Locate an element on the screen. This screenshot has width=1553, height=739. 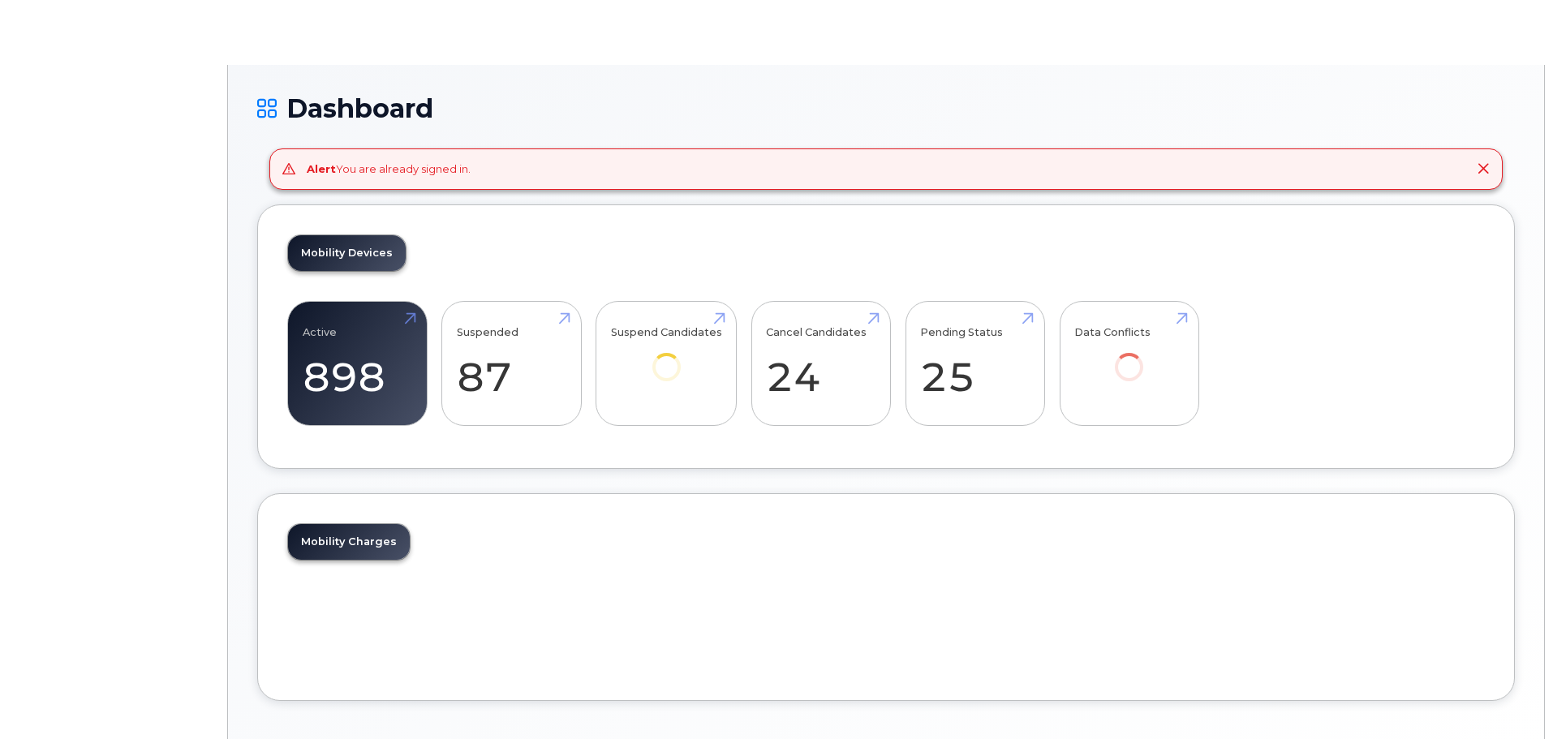
a: Pending Status 25 is located at coordinates (974, 363).